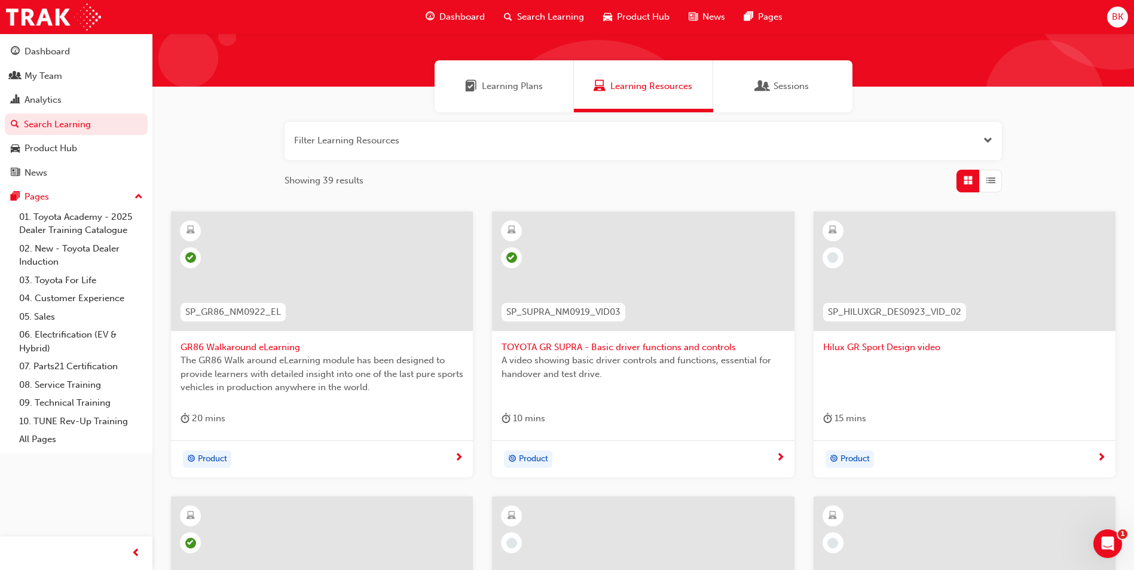 The height and width of the screenshot is (570, 1134). What do you see at coordinates (636, 17) in the screenshot?
I see `a: car-iconProduct Hub` at bounding box center [636, 17].